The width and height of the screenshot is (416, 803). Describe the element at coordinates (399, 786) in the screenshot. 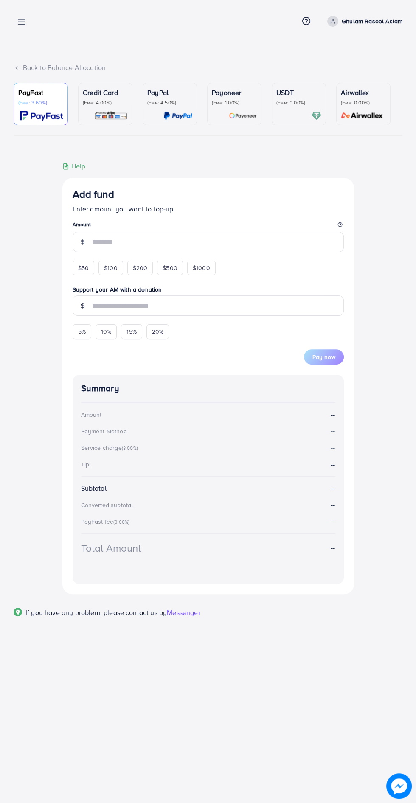

I see `img: image` at that location.